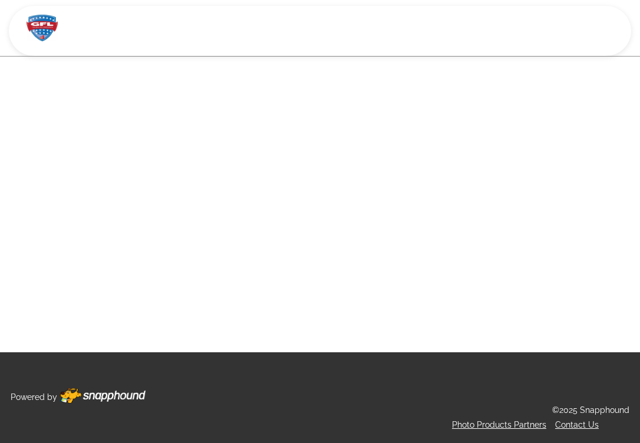 This screenshot has height=443, width=640. What do you see at coordinates (42, 28) in the screenshot?
I see `img: Snapphound Logo` at bounding box center [42, 28].